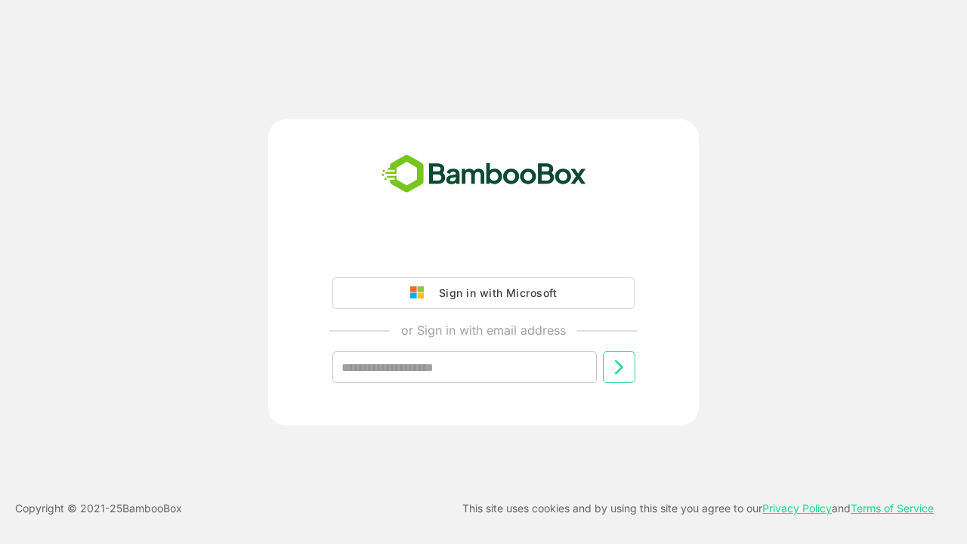 Image resolution: width=967 pixels, height=544 pixels. Describe the element at coordinates (484, 293) in the screenshot. I see `button: Sign in with Microsoft` at that location.